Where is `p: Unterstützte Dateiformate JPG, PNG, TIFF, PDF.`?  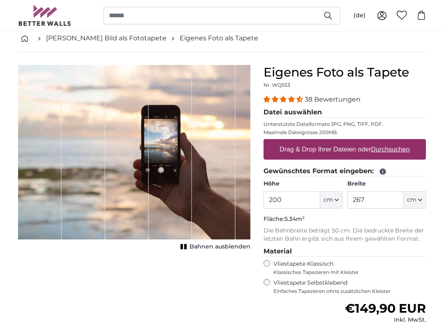
p: Unterstützte Dateiformate JPG, PNG, TIFF, PDF. is located at coordinates (344, 124).